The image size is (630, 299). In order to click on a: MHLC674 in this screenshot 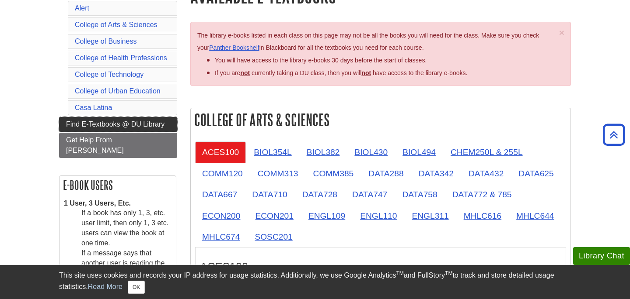, I will do `click(221, 237)`.